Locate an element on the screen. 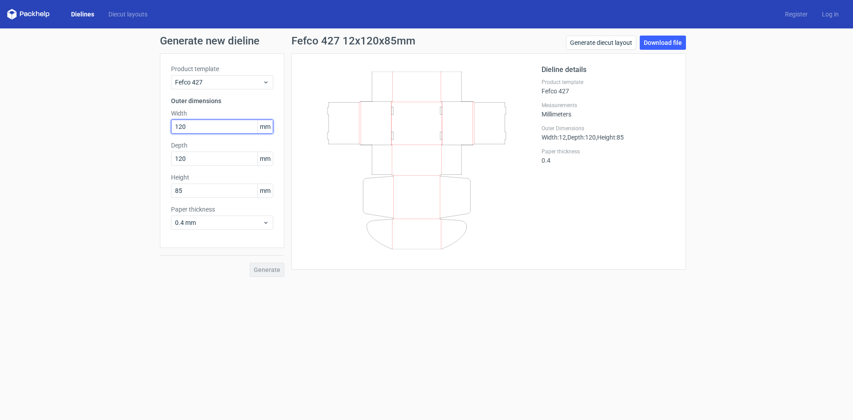  h1: Generate new dieline is located at coordinates (426, 41).